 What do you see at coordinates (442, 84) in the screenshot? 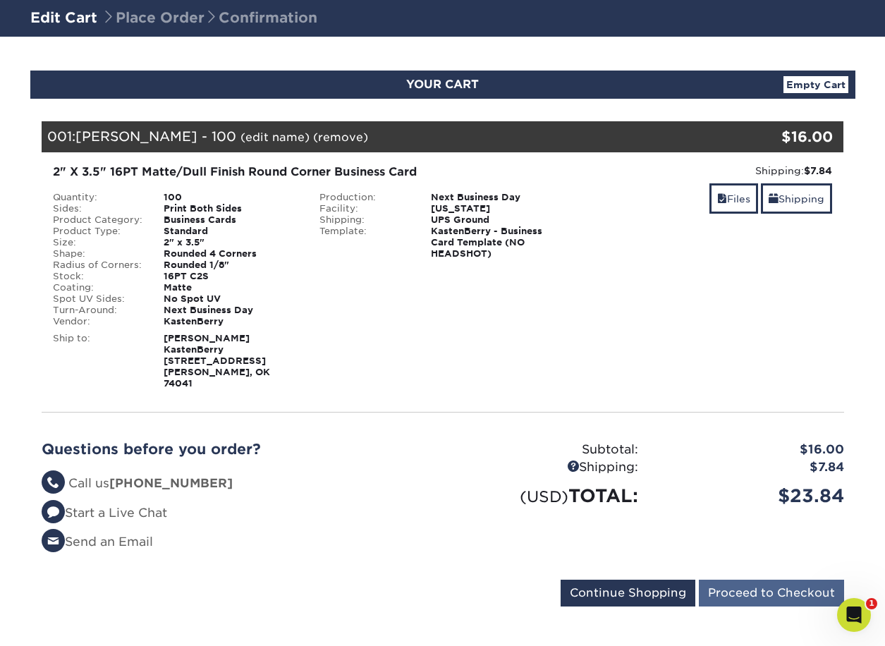
I see `span: YOUR CART` at bounding box center [442, 84].